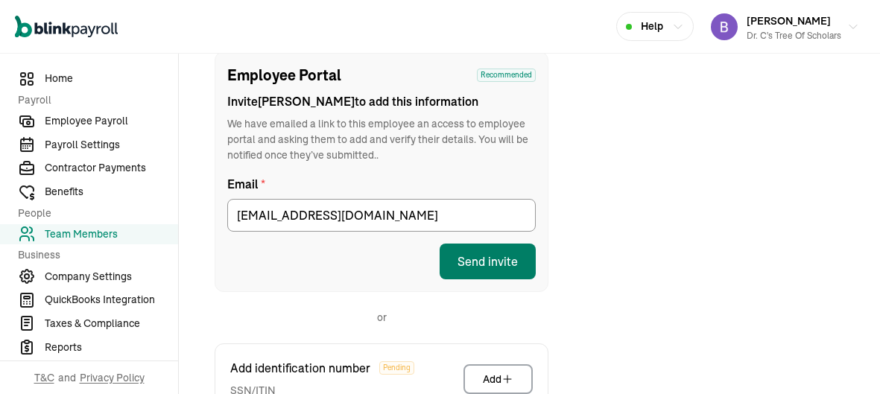  Describe the element at coordinates (111, 78) in the screenshot. I see `span: Home` at that location.